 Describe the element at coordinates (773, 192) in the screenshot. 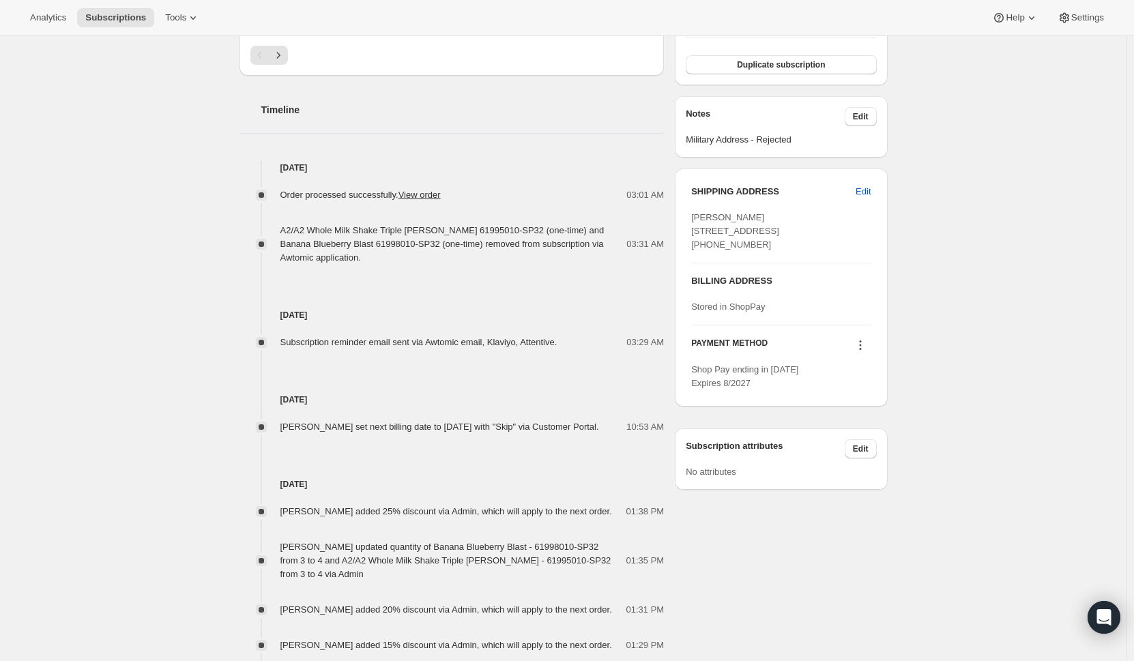

I see `h3: SHIPPING ADDRESS` at that location.